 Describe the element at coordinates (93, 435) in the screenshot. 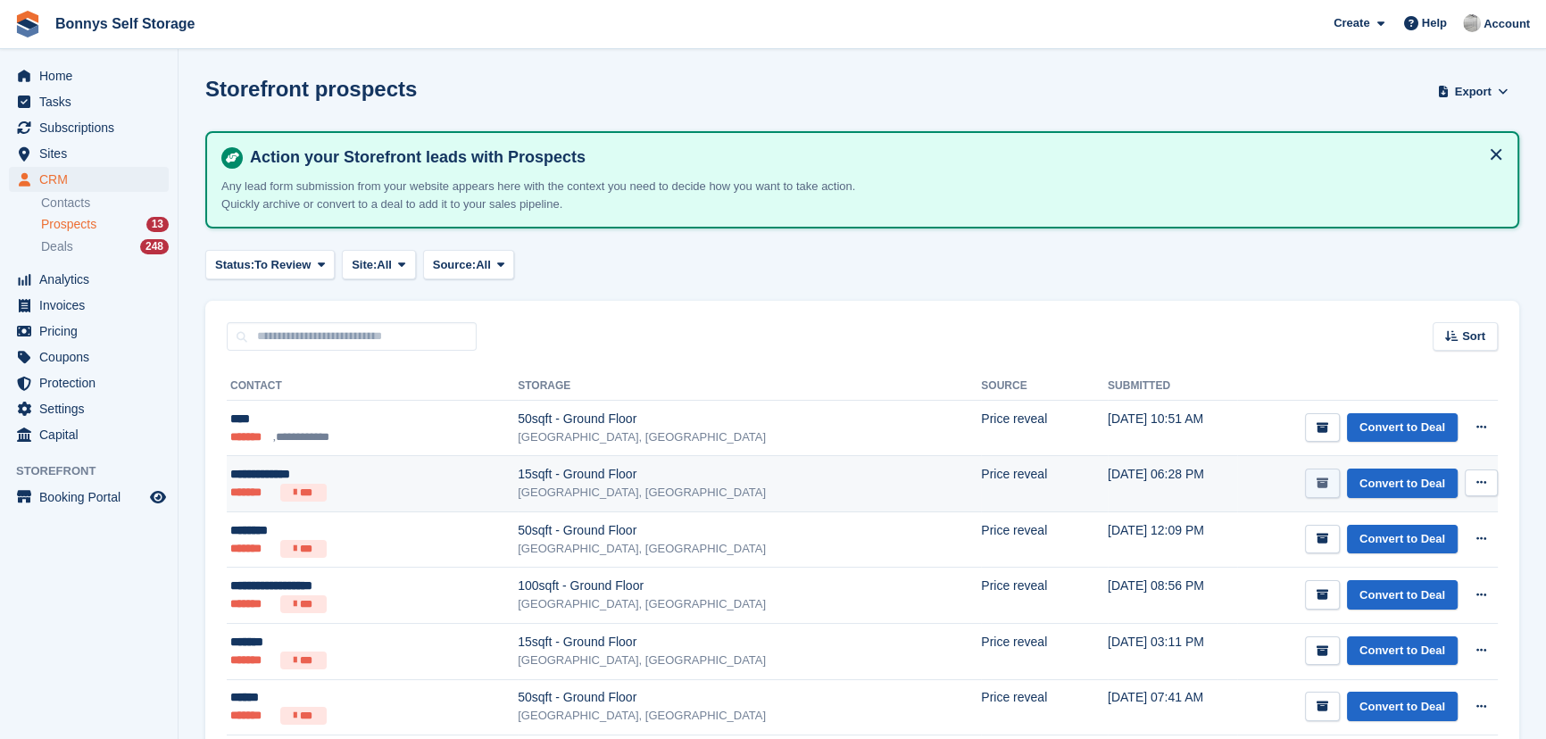

I see `span: Capital` at that location.